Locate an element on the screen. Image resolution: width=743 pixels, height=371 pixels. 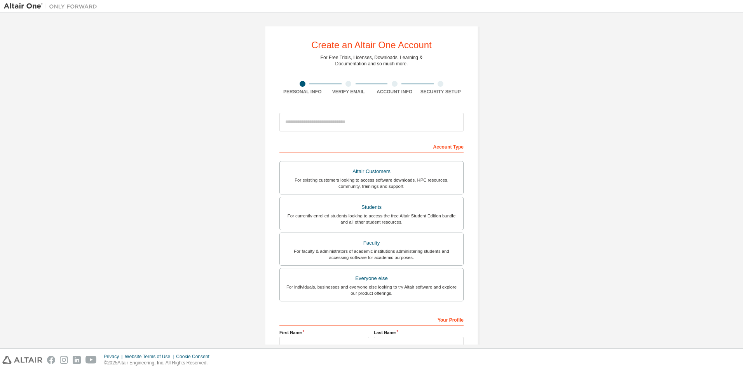
p: © 2025 Altair Engineering, Inc. All Rights Reserved. is located at coordinates (159, 363).